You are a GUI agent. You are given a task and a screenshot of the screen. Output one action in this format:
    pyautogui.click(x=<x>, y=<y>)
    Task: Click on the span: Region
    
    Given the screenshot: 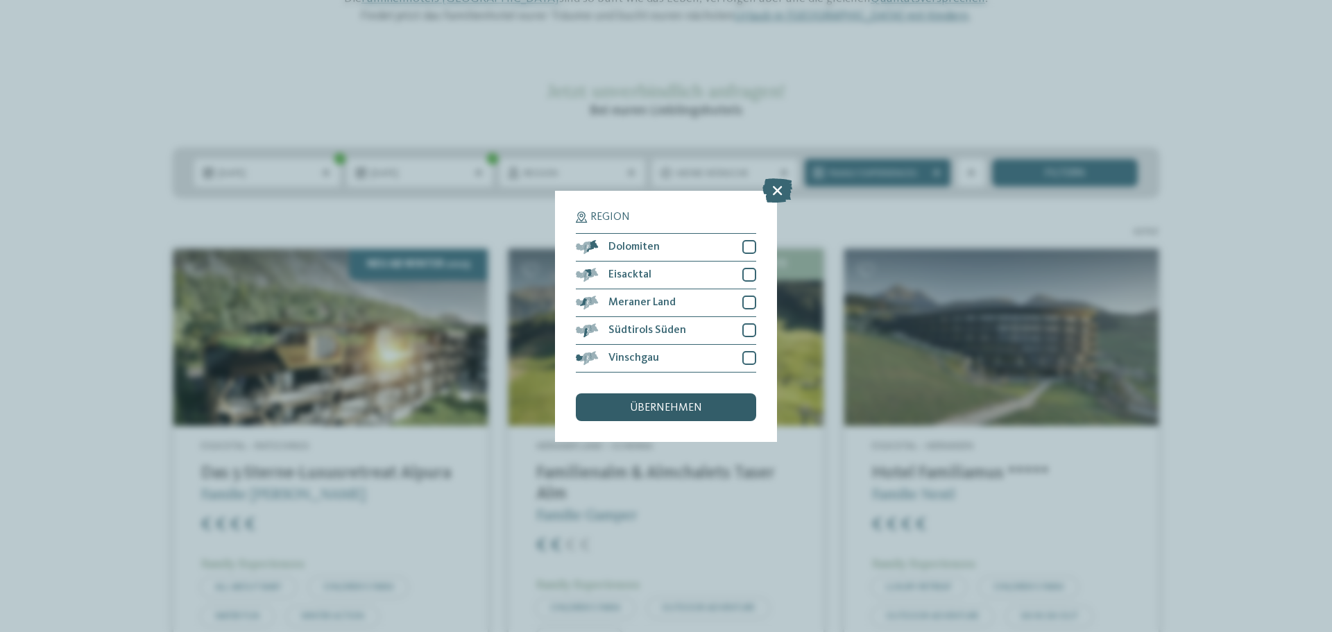 What is the action you would take?
    pyautogui.click(x=610, y=217)
    